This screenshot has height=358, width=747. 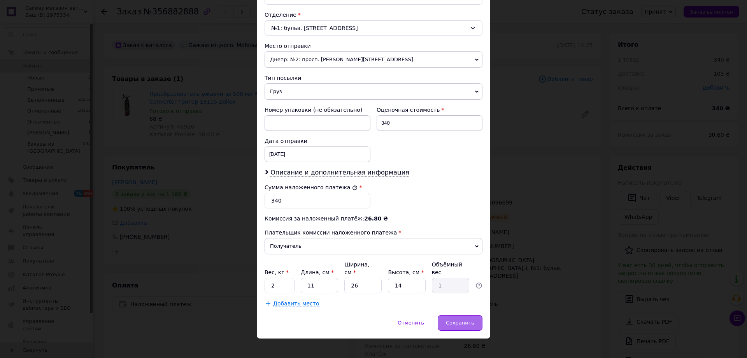 What do you see at coordinates (411, 322) in the screenshot?
I see `span: Отменить` at bounding box center [411, 322].